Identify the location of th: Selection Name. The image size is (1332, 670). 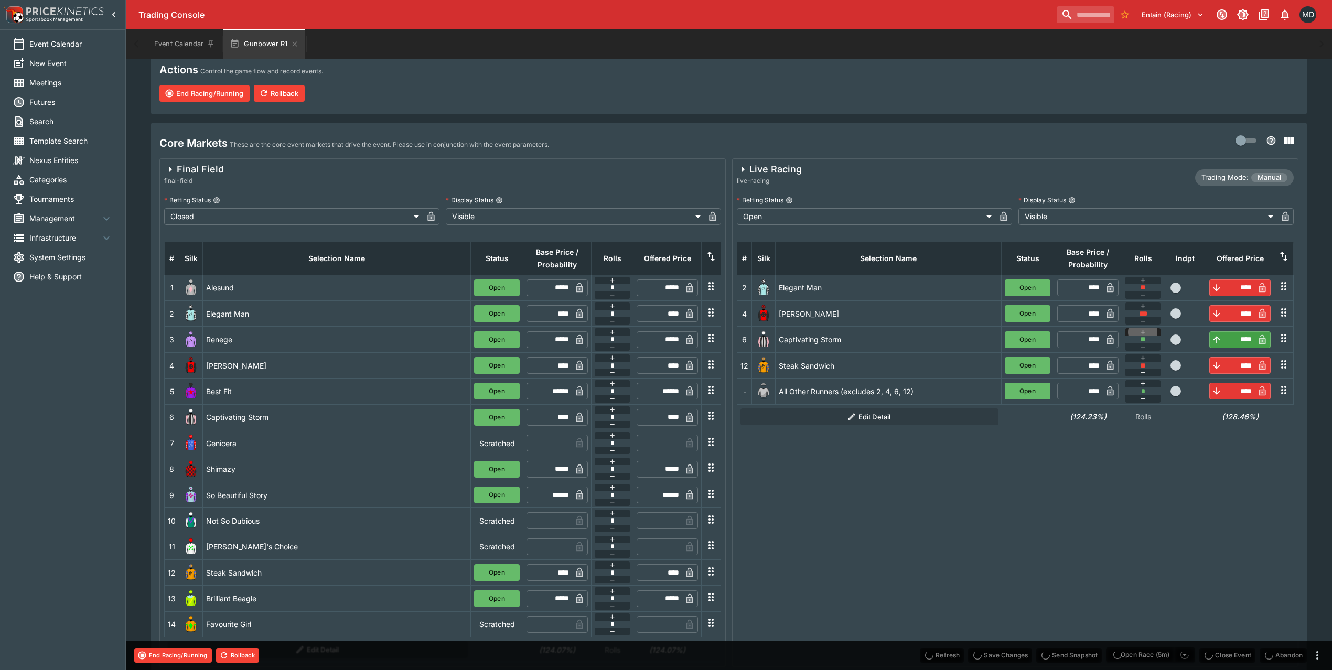
(889, 258).